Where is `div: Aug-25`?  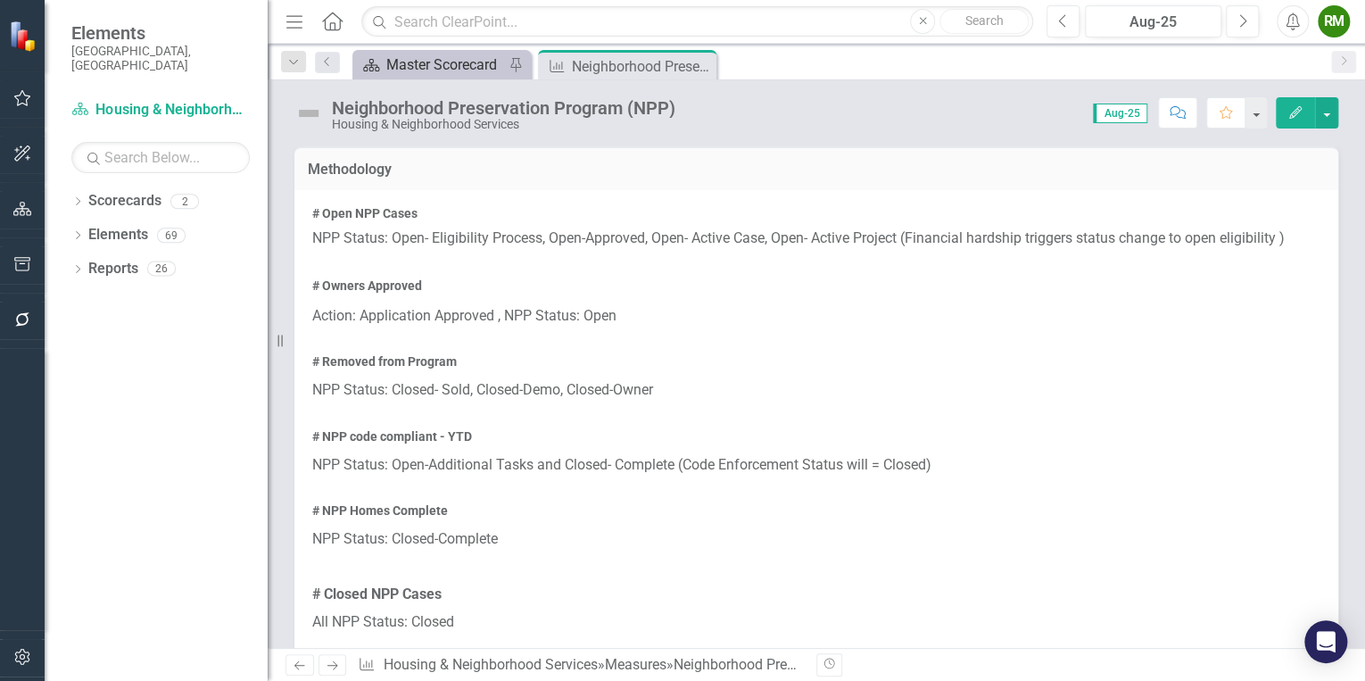 div: Aug-25 is located at coordinates (1152, 22).